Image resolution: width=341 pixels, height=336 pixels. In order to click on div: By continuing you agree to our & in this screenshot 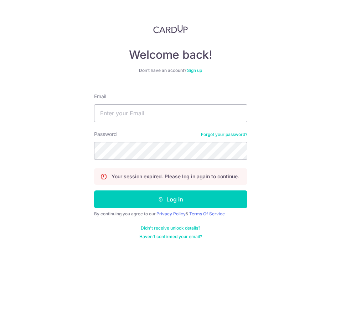, I will do `click(170, 214)`.